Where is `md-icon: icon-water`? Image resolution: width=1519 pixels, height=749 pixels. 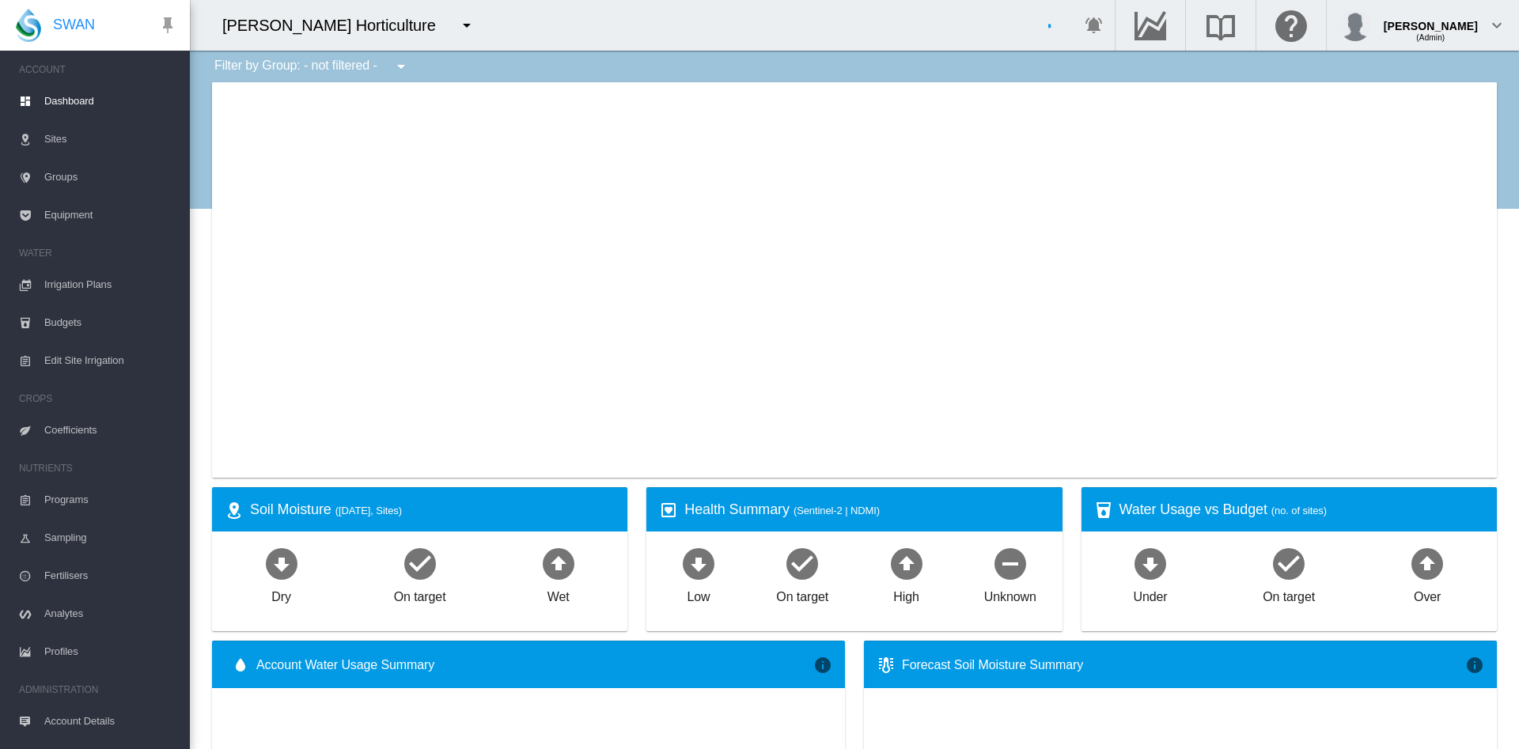 md-icon: icon-water is located at coordinates (241, 666).